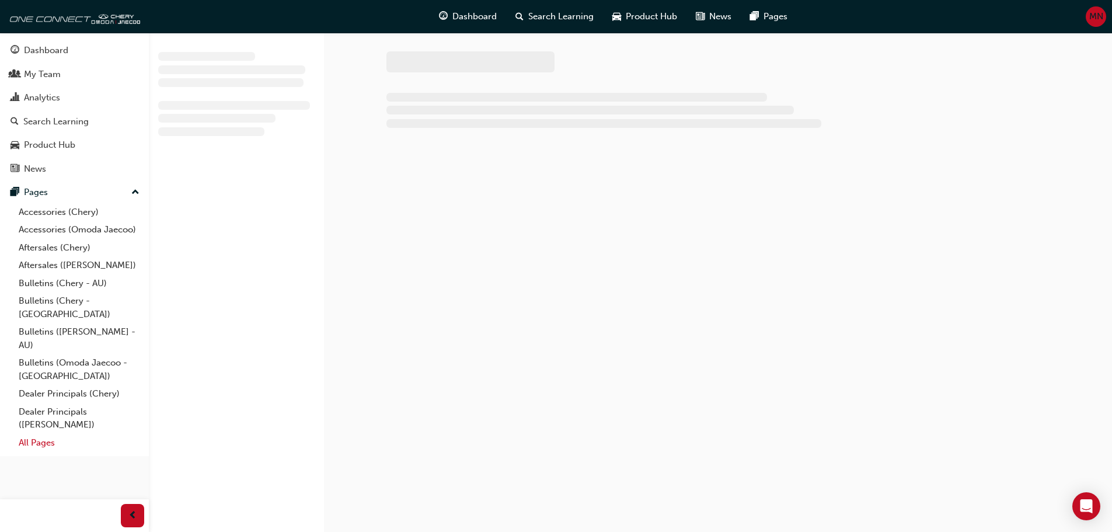 The image size is (1112, 532). What do you see at coordinates (35, 169) in the screenshot?
I see `div: News` at bounding box center [35, 169].